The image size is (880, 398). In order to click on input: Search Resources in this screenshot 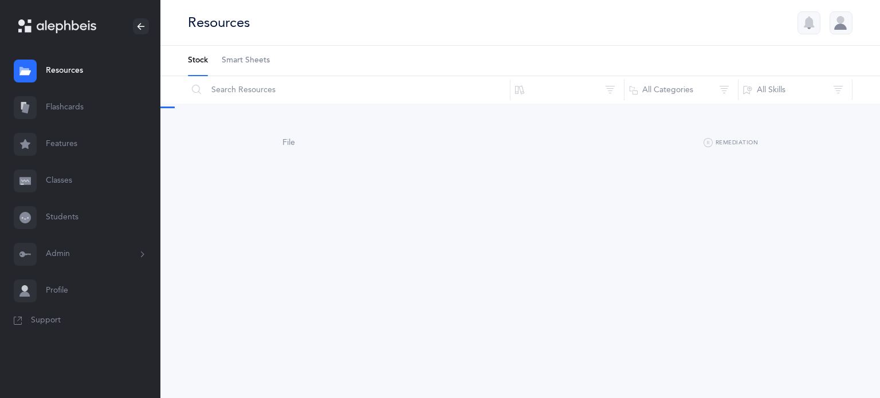, I will do `click(349, 90)`.